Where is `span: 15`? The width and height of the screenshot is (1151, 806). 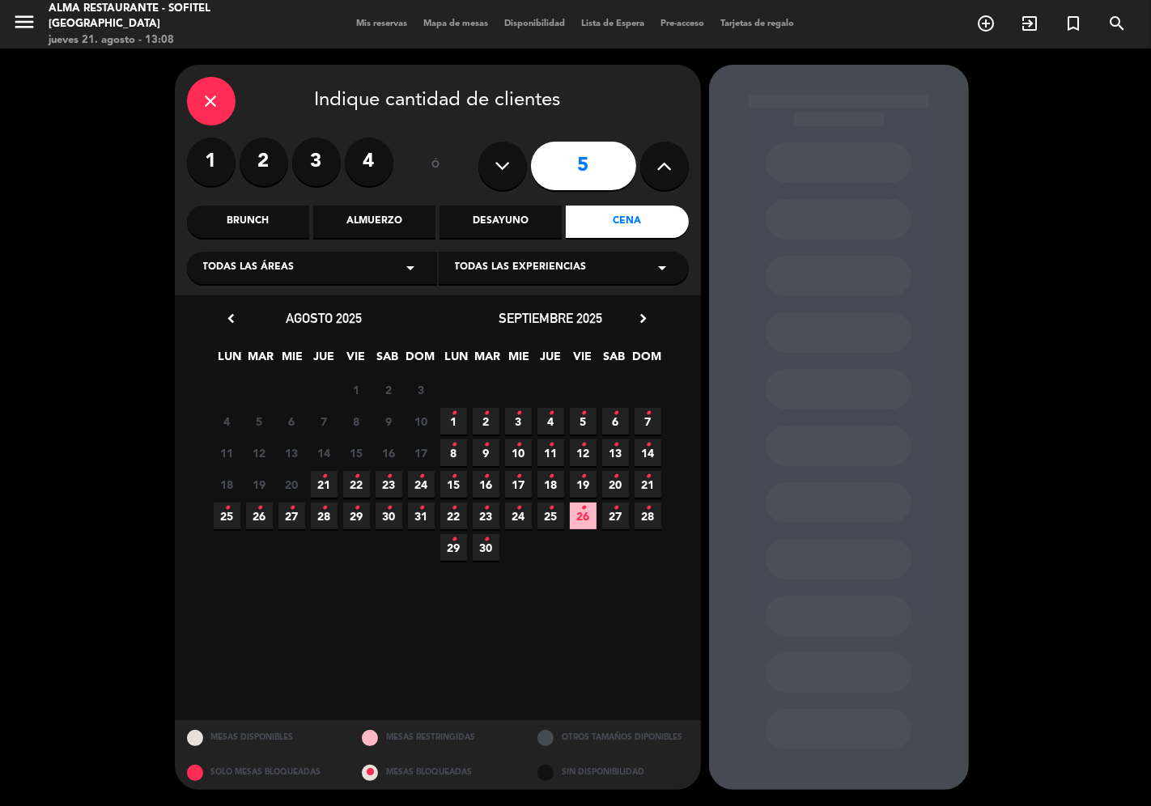
span: 15 is located at coordinates (356, 452).